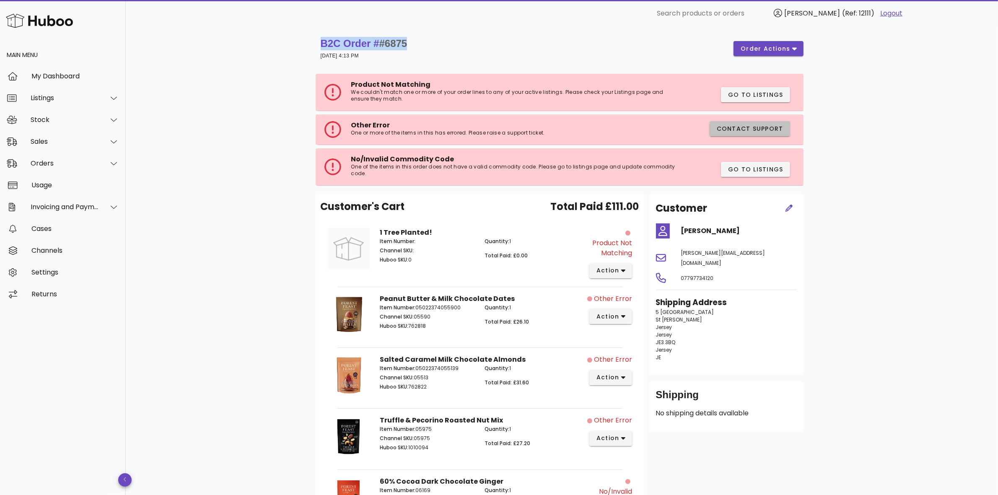  What do you see at coordinates (403, 159) in the screenshot?
I see `span: No/Invalid Commodity Code` at bounding box center [403, 159].